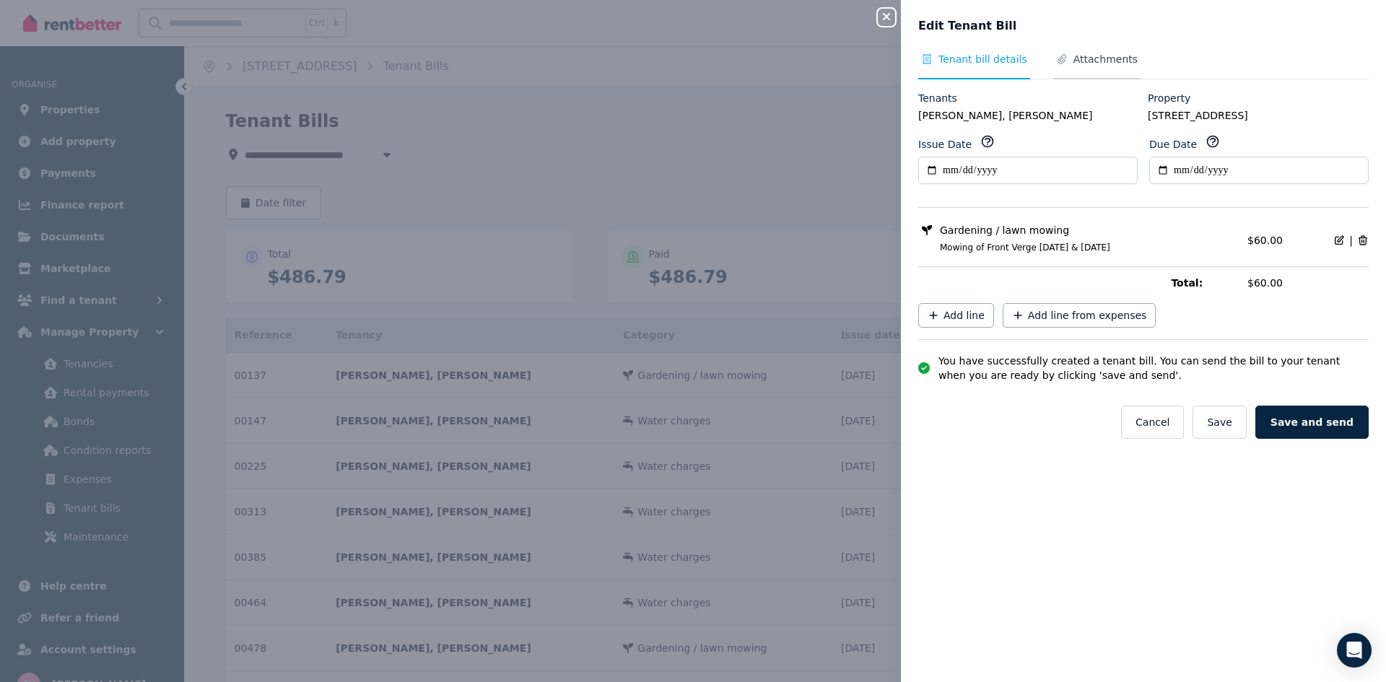 Image resolution: width=1386 pixels, height=682 pixels. I want to click on button: Add line from expenses, so click(1079, 315).